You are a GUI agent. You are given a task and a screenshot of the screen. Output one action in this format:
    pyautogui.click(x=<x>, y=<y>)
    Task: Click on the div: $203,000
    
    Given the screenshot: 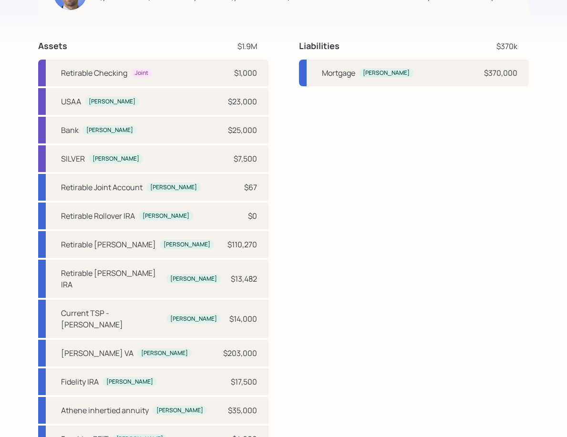 What is the action you would take?
    pyautogui.click(x=240, y=353)
    